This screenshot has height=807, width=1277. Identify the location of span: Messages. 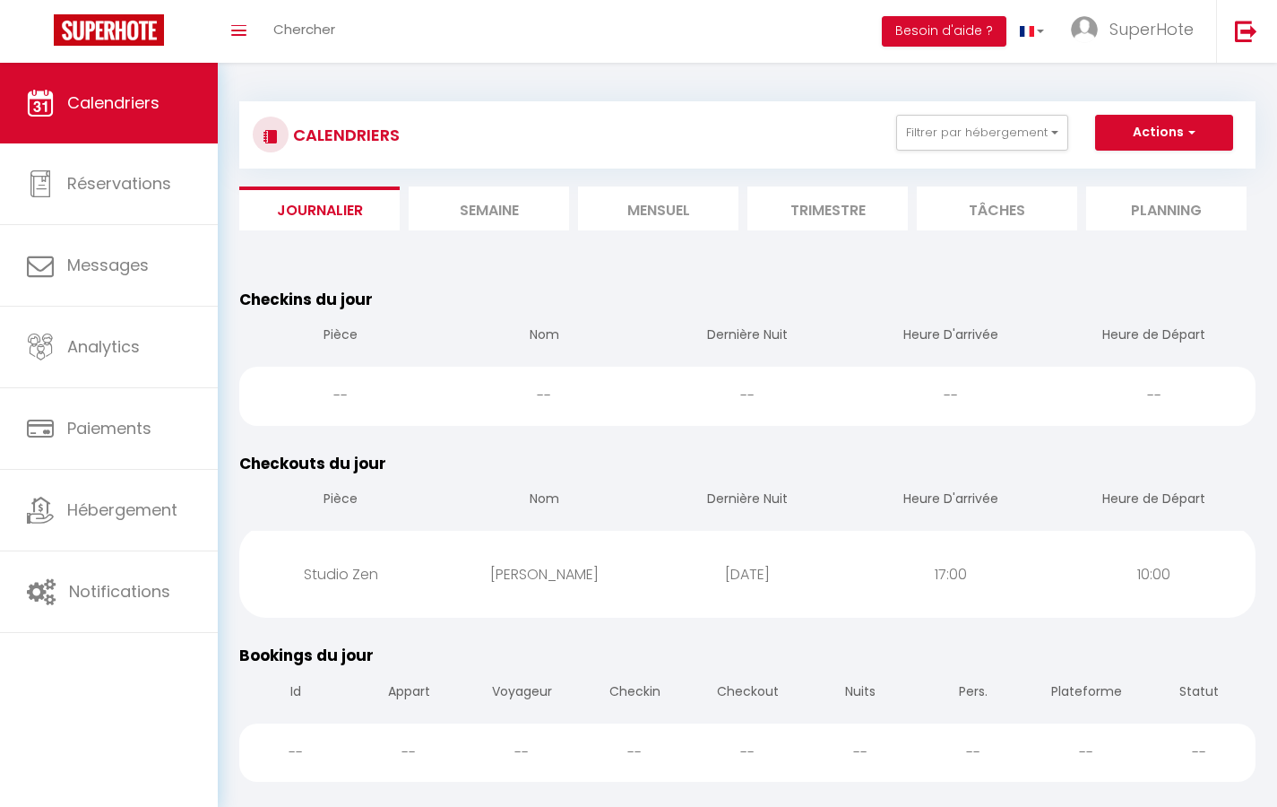
(108, 264).